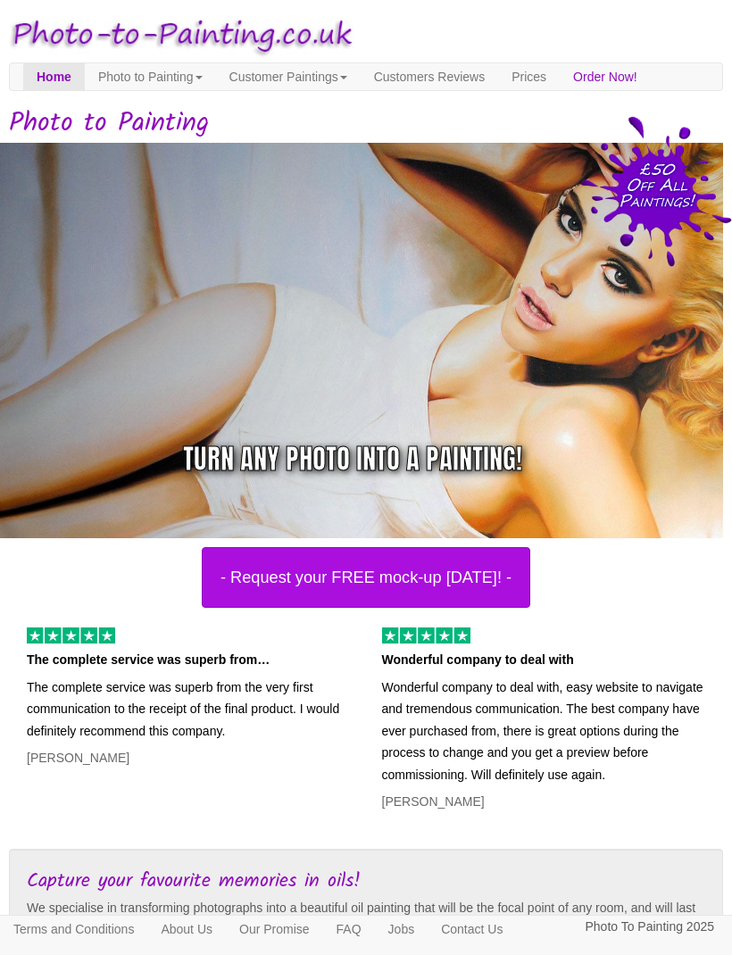  I want to click on a: Customer Paintings, so click(288, 77).